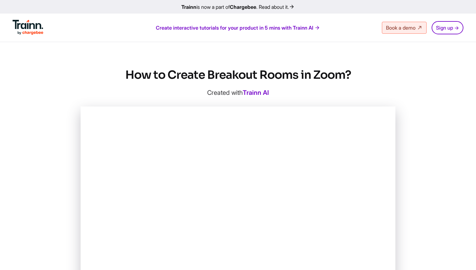 The height and width of the screenshot is (270, 476). Describe the element at coordinates (235, 28) in the screenshot. I see `span: Create interactive tutorials for your product in 5 mins with Trainn AI` at that location.